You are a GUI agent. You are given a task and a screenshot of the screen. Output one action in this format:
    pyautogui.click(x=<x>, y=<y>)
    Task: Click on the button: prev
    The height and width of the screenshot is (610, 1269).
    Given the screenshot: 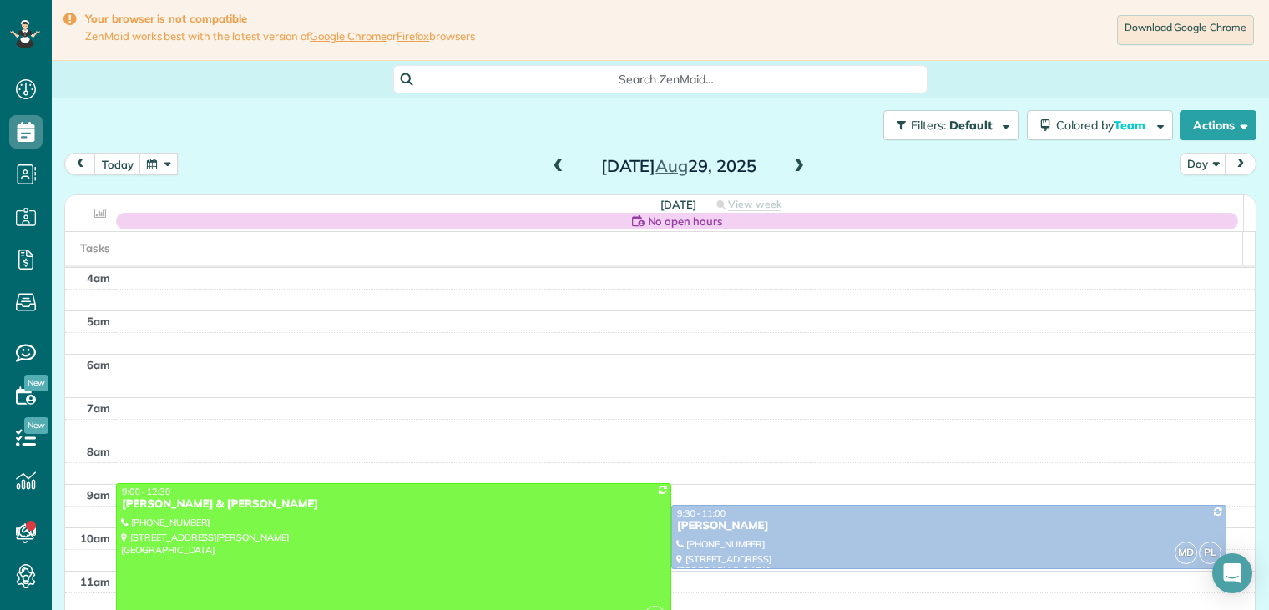 What is the action you would take?
    pyautogui.click(x=80, y=164)
    